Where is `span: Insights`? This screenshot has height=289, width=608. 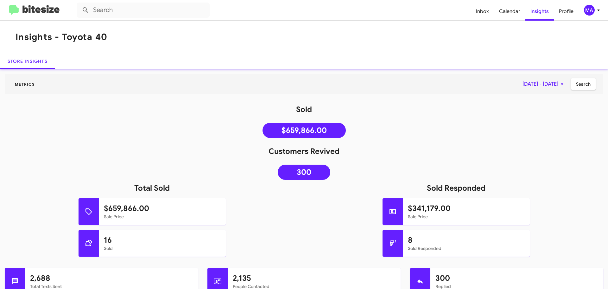
span: Insights is located at coordinates (540, 11).